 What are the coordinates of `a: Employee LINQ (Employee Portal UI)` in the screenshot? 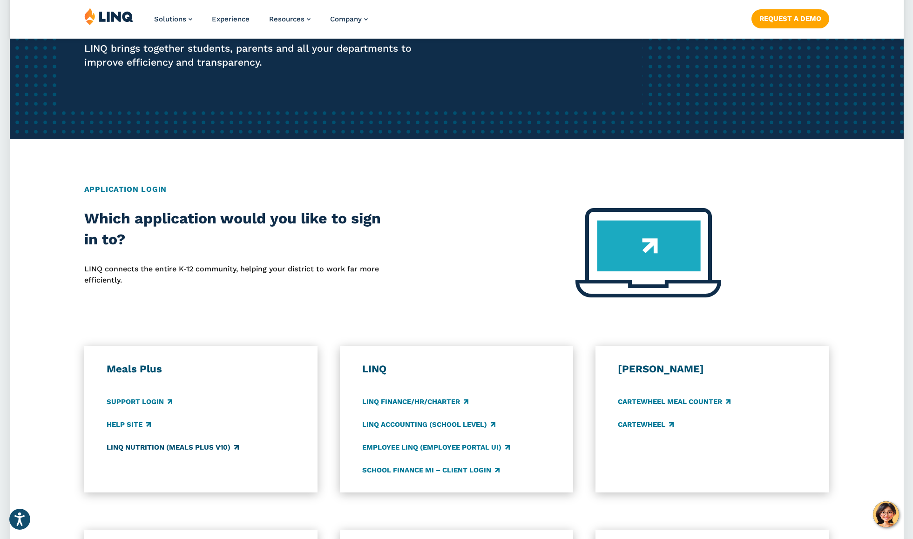 It's located at (436, 447).